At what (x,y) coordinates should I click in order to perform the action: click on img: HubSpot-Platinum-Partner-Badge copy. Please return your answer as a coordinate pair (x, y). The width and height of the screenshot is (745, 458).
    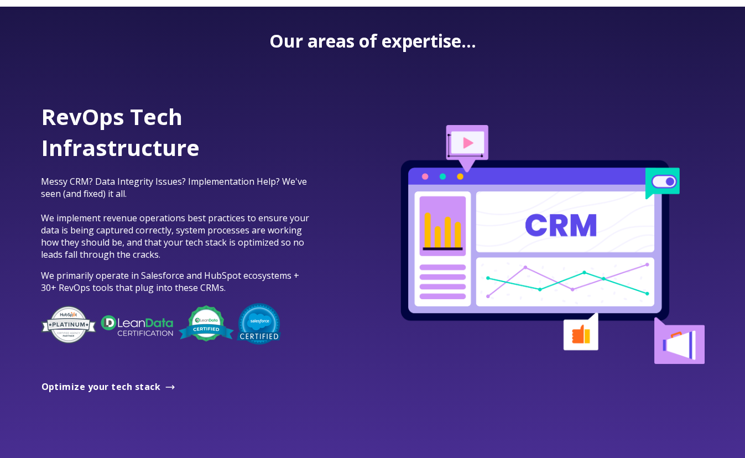
    Looking at the image, I should click on (69, 324).